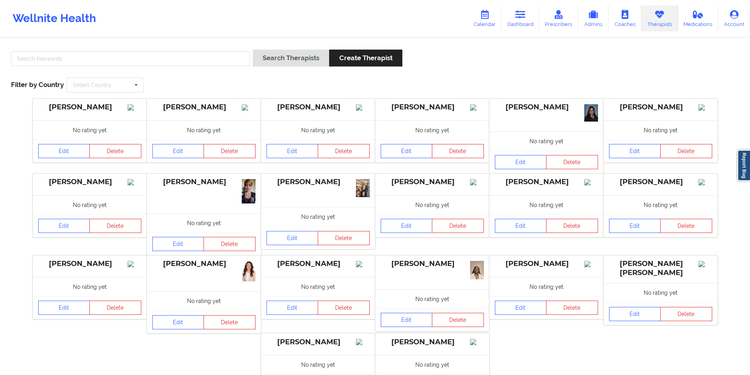  I want to click on img: a156b7d1-5c2d-4531-befc-fac5bf7c8c9a_IMG_6191.jpeg, so click(249, 271).